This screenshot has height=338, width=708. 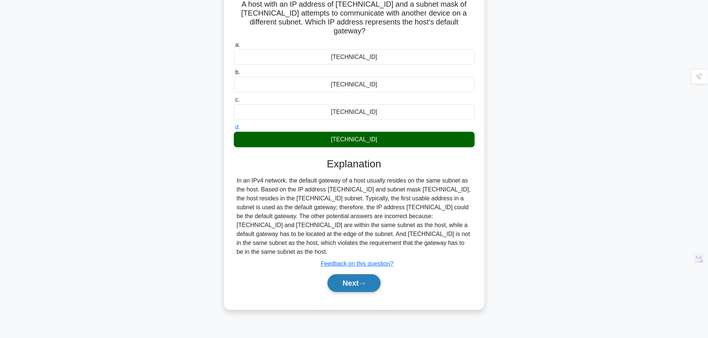 What do you see at coordinates (237, 100) in the screenshot?
I see `span: c.` at bounding box center [237, 100].